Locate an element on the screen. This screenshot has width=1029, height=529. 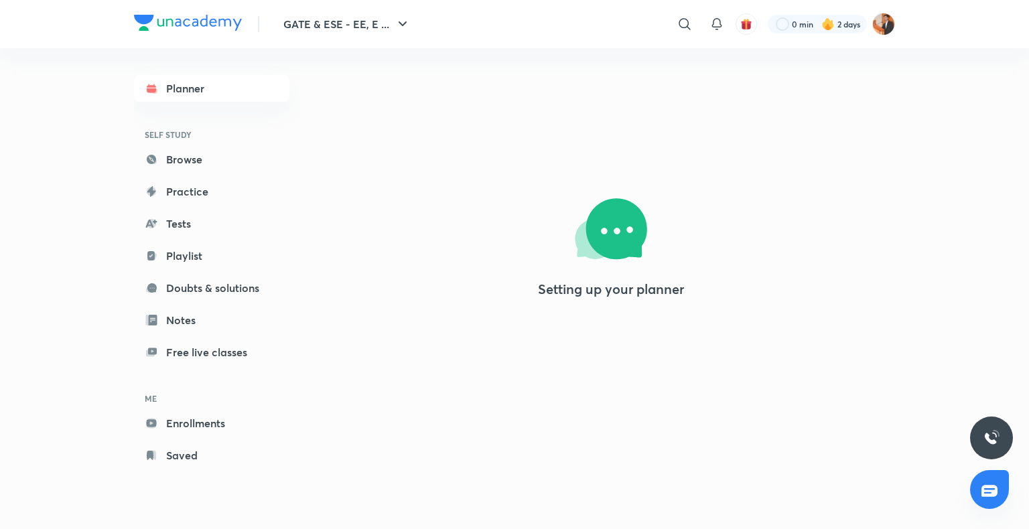
a: Company Logo is located at coordinates (188, 24).